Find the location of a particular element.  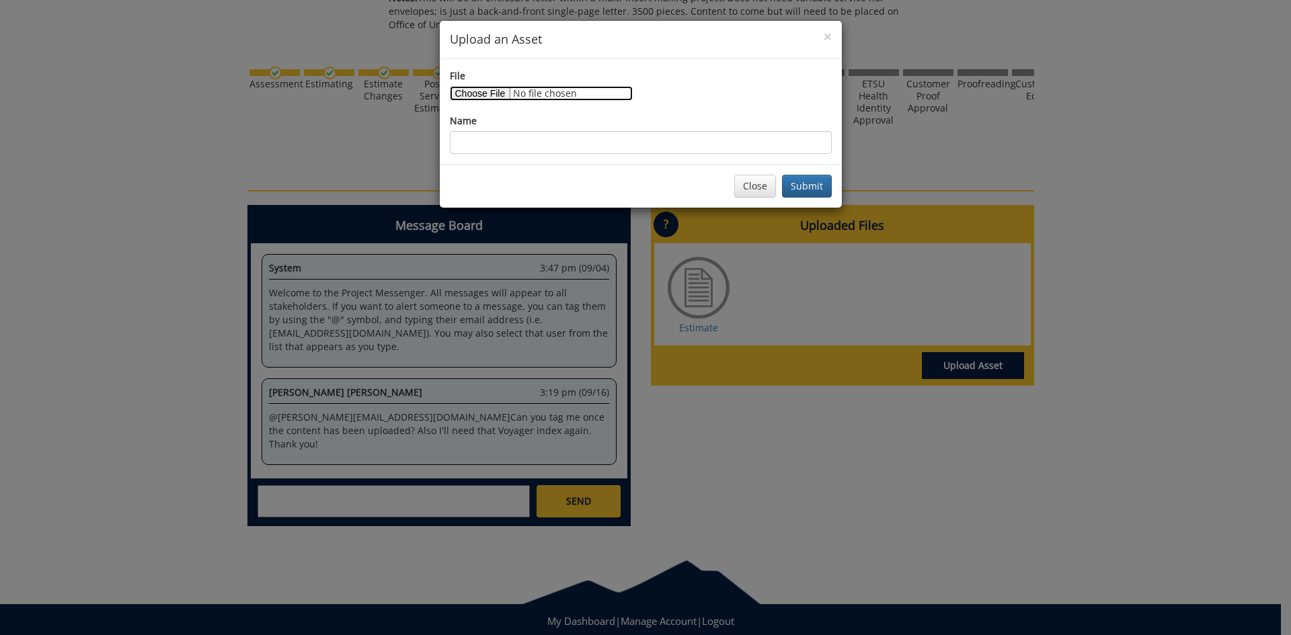

label: Name is located at coordinates (463, 121).